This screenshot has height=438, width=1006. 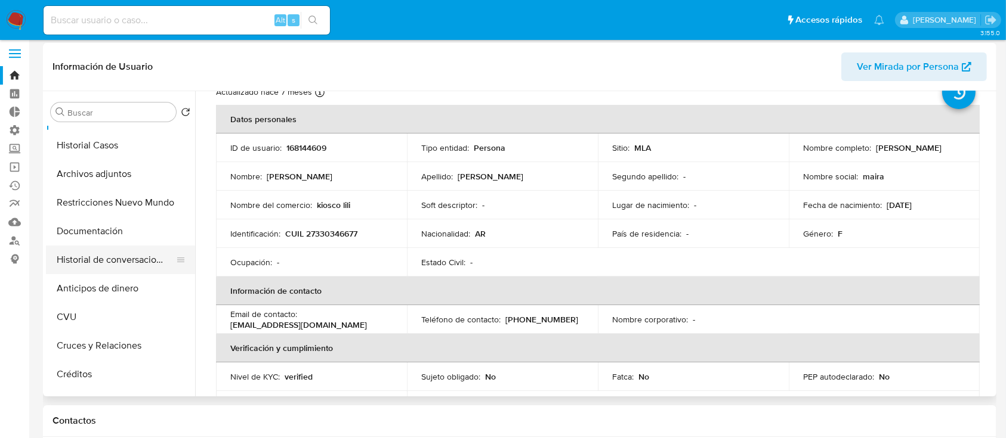 I want to click on th: Información de contacto, so click(x=598, y=291).